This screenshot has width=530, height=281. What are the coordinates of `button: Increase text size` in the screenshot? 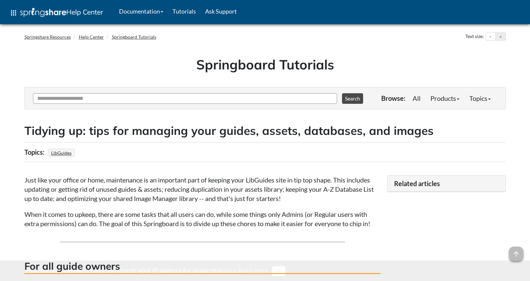 It's located at (501, 37).